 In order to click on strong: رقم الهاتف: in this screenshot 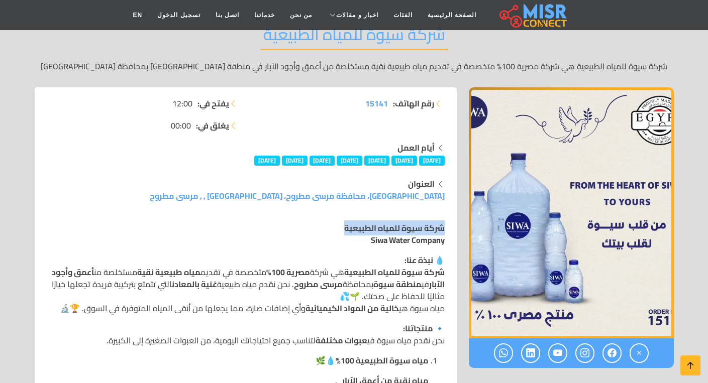, I will do `click(413, 103)`.